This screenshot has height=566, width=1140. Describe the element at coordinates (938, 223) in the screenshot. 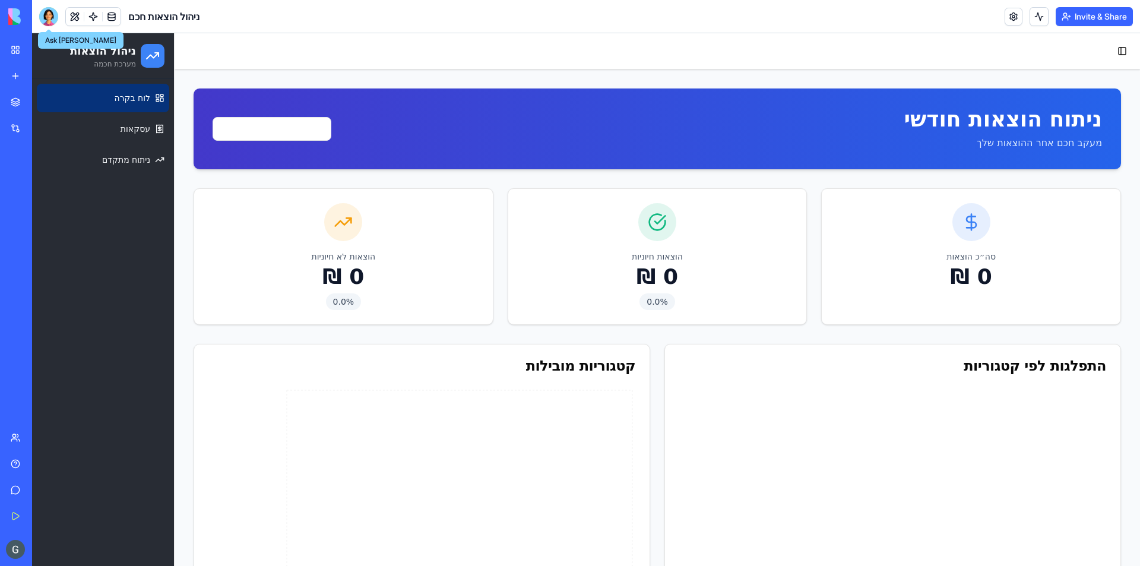

I see `p: סה״כ הוצאות` at that location.